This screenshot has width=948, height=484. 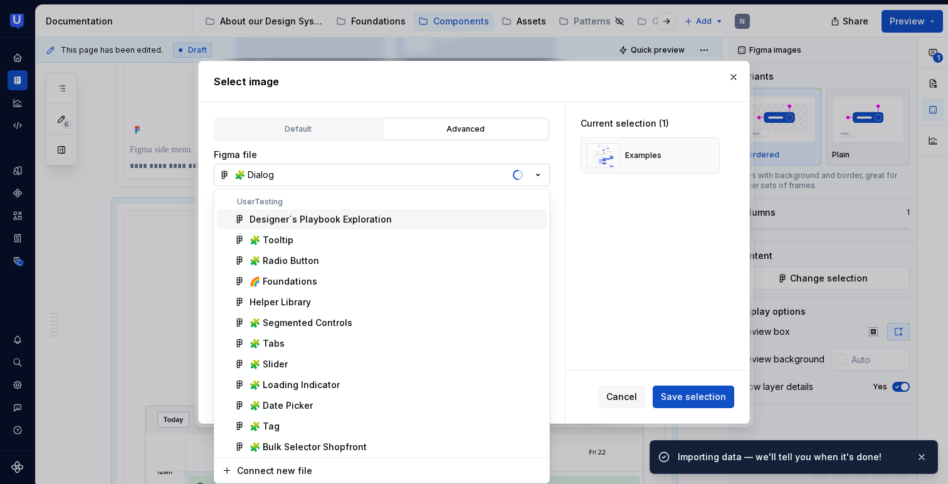 What do you see at coordinates (295, 385) in the screenshot?
I see `div: 🧩 Loading Indicator` at bounding box center [295, 385].